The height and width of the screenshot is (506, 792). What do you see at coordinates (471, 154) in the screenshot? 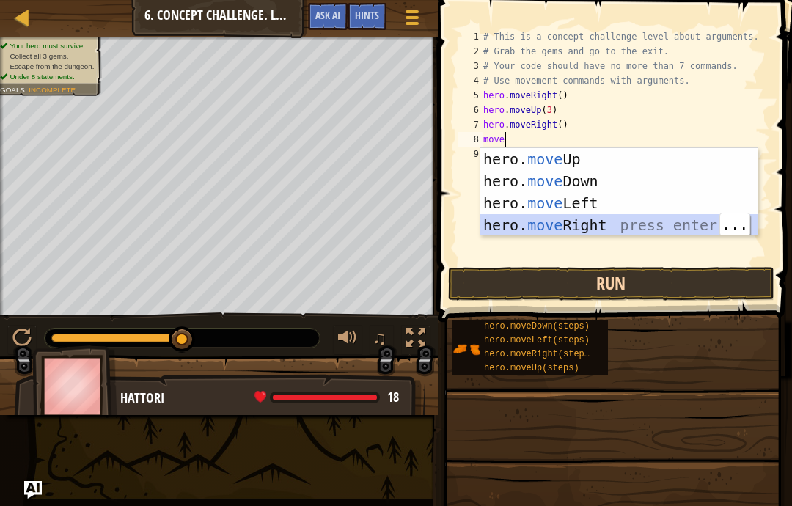
I see `div: 9` at bounding box center [471, 154].